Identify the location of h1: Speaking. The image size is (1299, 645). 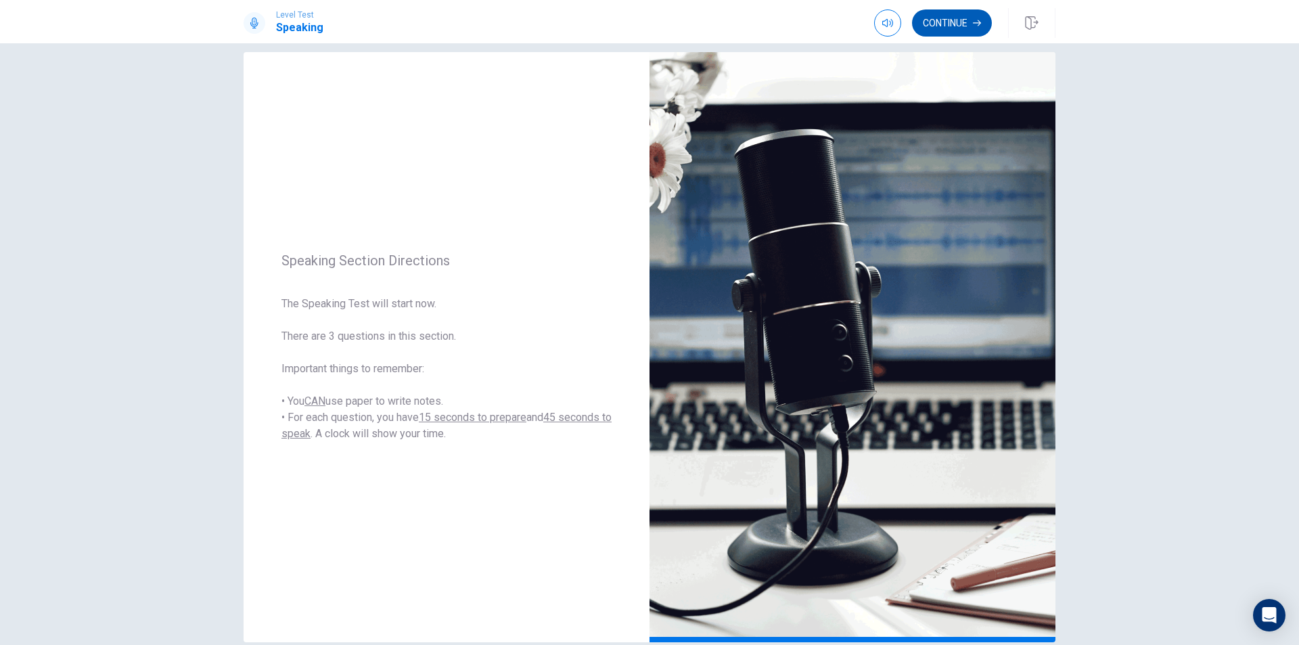
(300, 28).